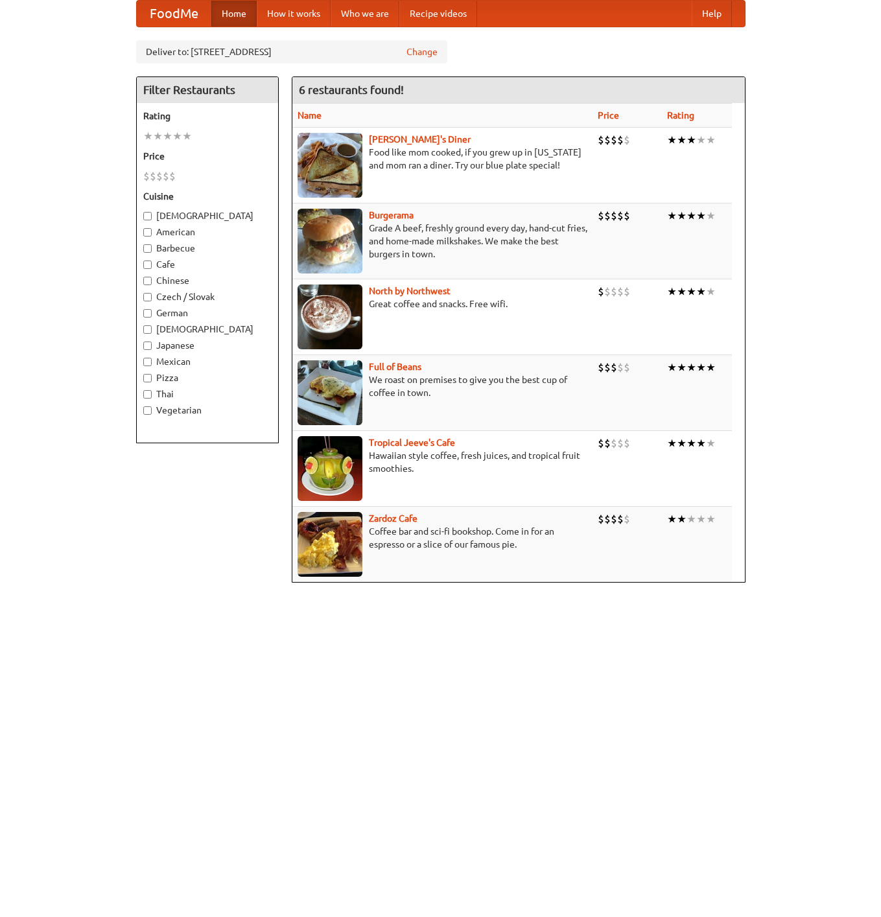  What do you see at coordinates (147, 410) in the screenshot?
I see `input: Vegetarian` at bounding box center [147, 410].